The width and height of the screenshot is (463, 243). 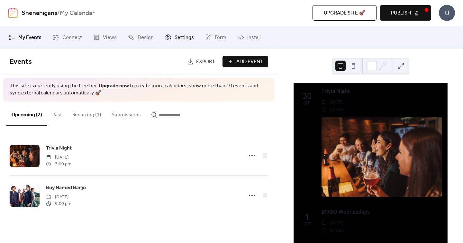 What do you see at coordinates (67, 37) in the screenshot?
I see `a: Connect` at bounding box center [67, 37].